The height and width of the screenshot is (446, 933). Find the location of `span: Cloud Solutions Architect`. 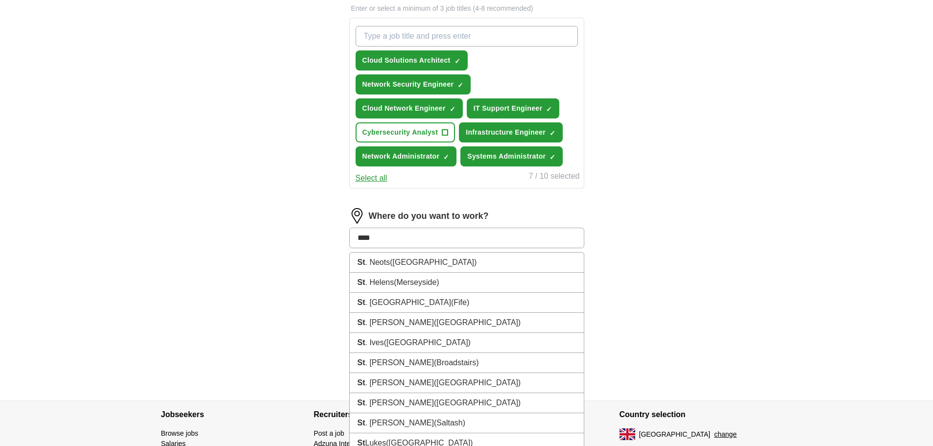

span: Cloud Solutions Architect is located at coordinates (407, 60).